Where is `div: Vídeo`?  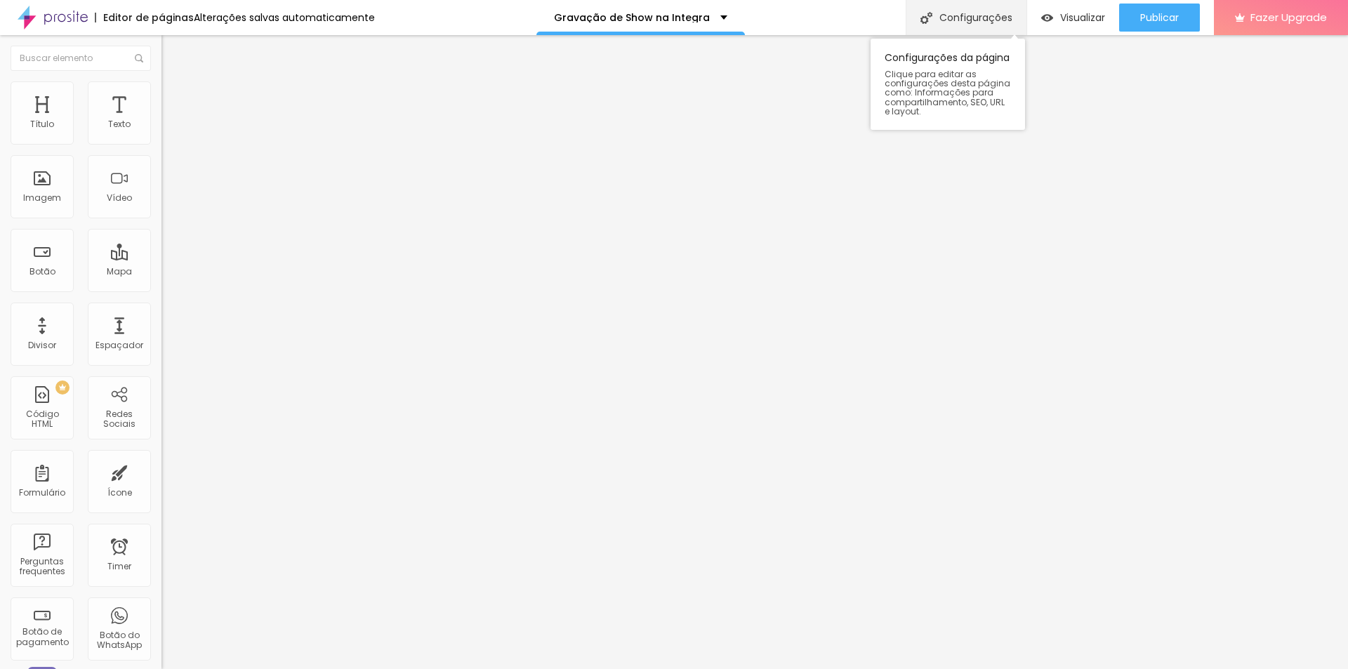 div: Vídeo is located at coordinates (119, 198).